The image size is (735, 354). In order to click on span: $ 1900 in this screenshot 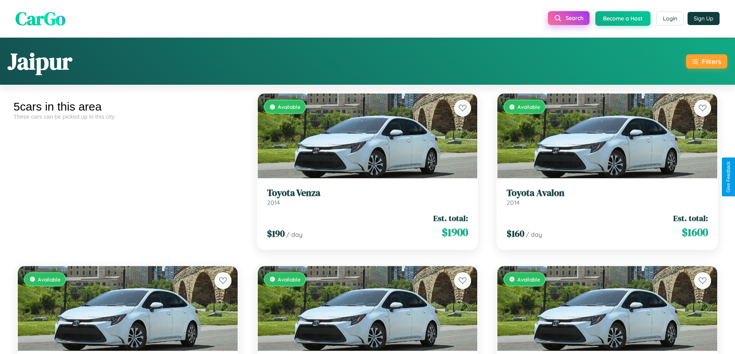, I will do `click(455, 232)`.